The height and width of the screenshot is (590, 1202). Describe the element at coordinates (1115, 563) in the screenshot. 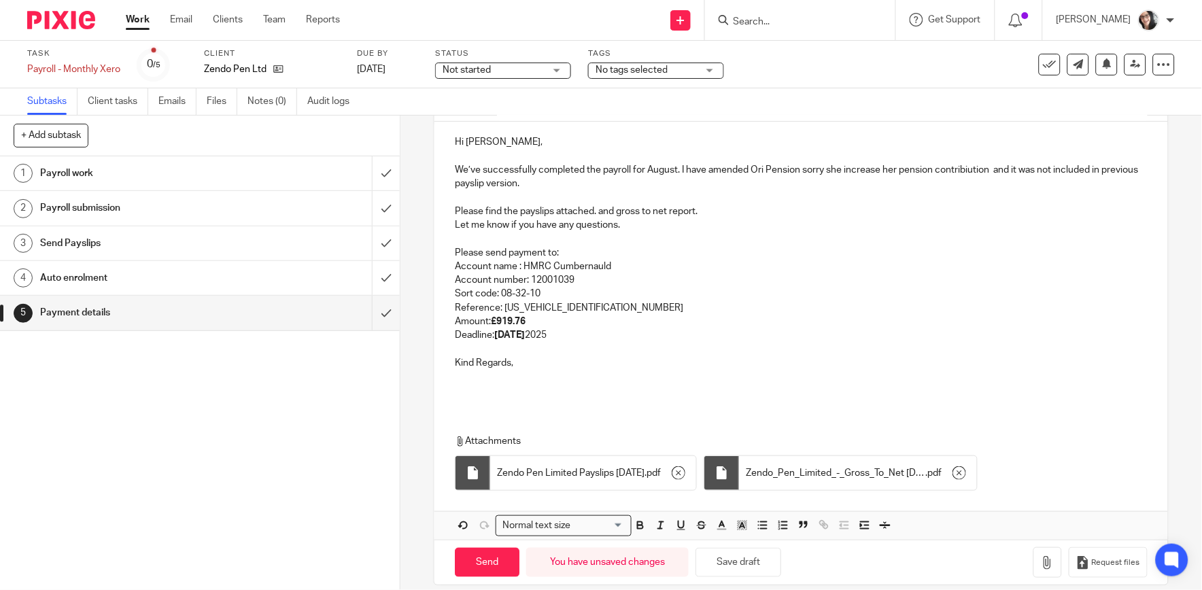

I see `span: Request files` at that location.